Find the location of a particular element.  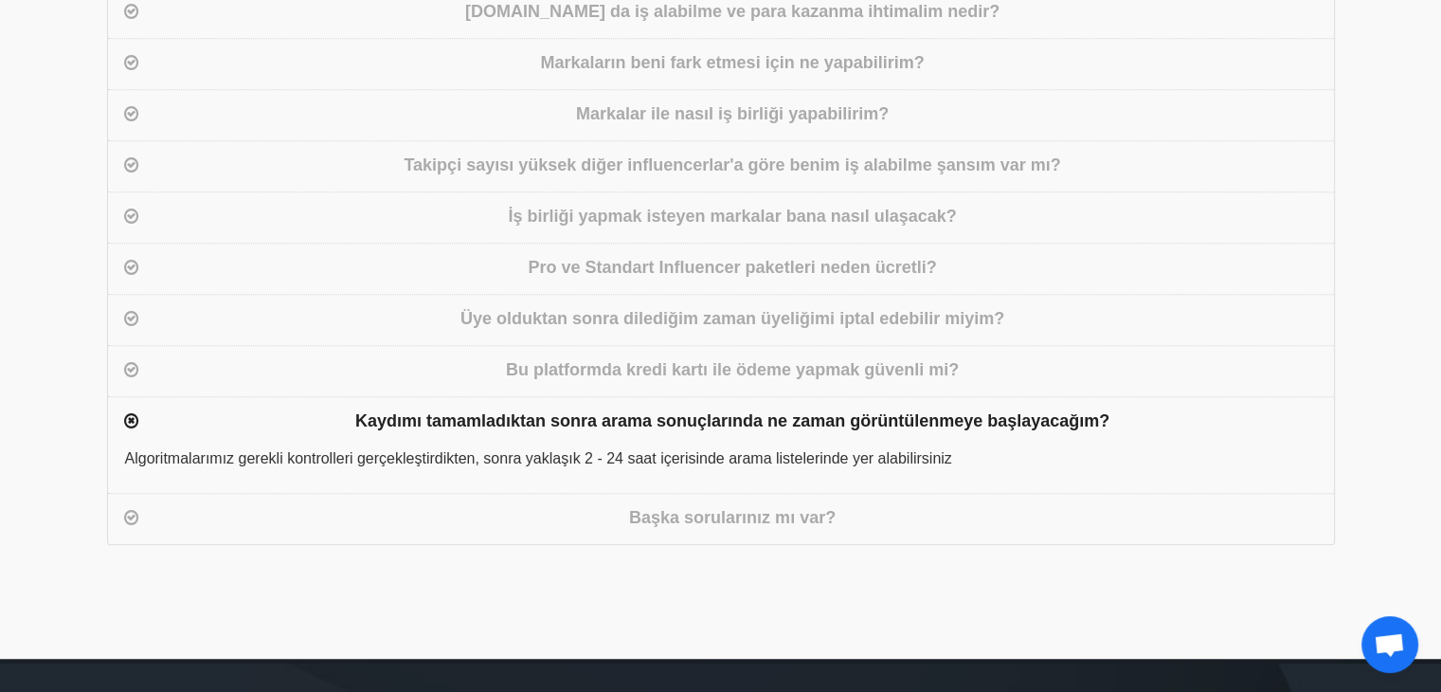

div: Açık sohbet is located at coordinates (1390, 644).